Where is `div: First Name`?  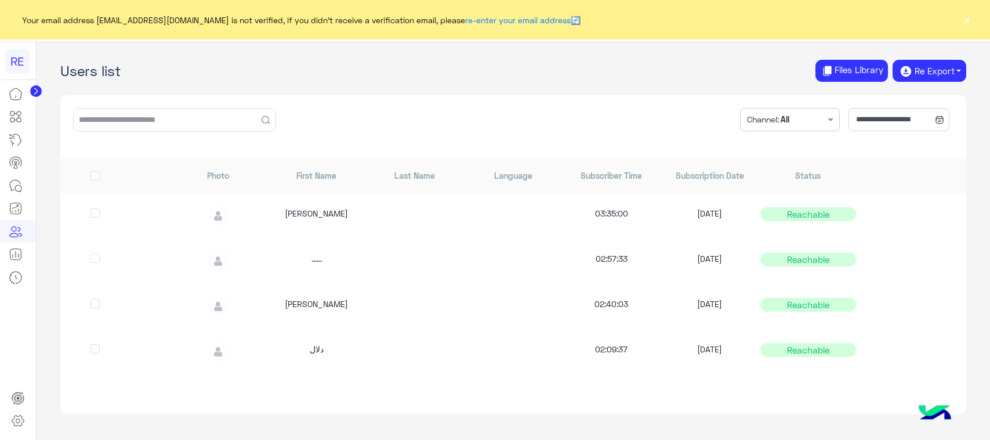 div: First Name is located at coordinates (317, 175).